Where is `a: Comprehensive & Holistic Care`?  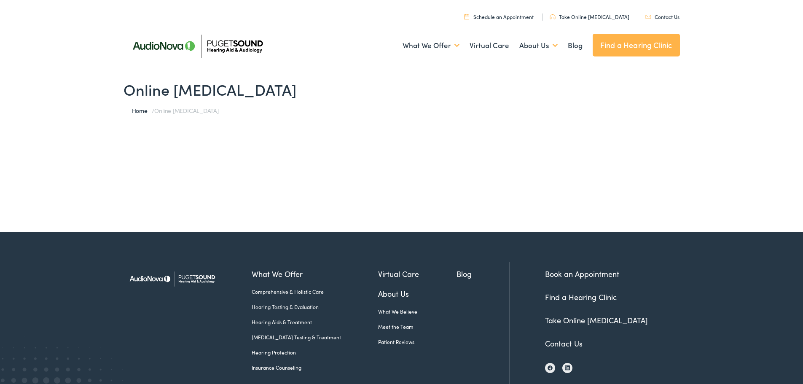 a: Comprehensive & Holistic Care is located at coordinates (315, 292).